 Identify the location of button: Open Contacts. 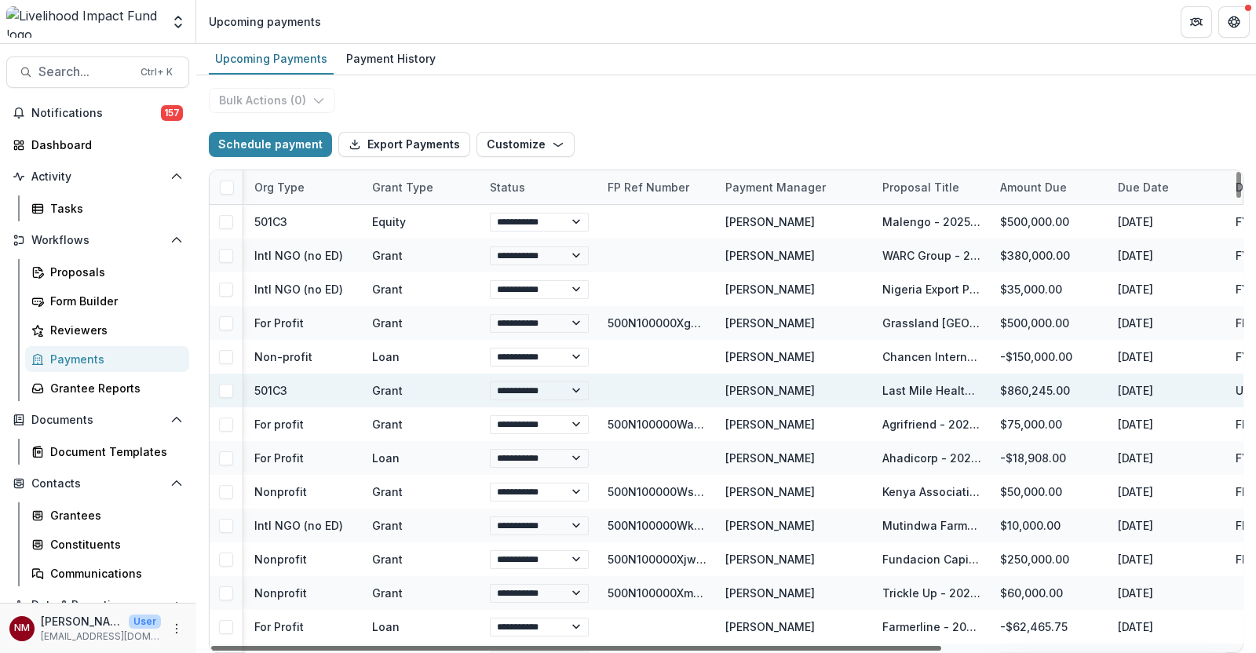
(97, 484).